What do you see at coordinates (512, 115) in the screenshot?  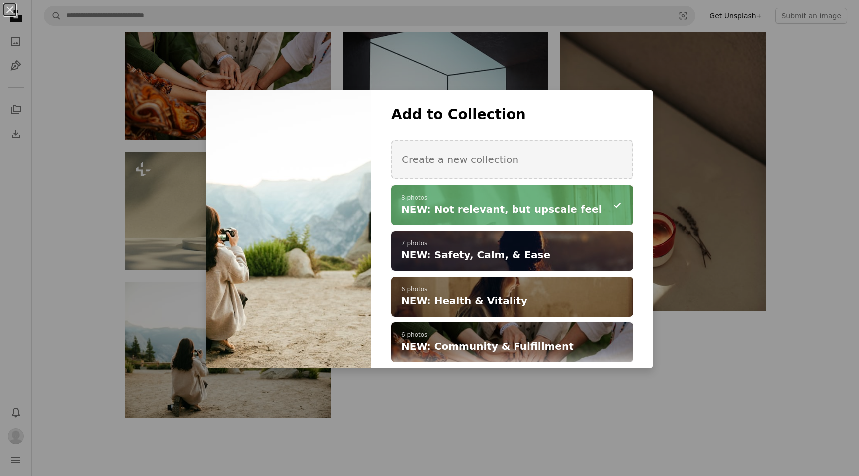 I see `h3: Add to Collection` at bounding box center [512, 115].